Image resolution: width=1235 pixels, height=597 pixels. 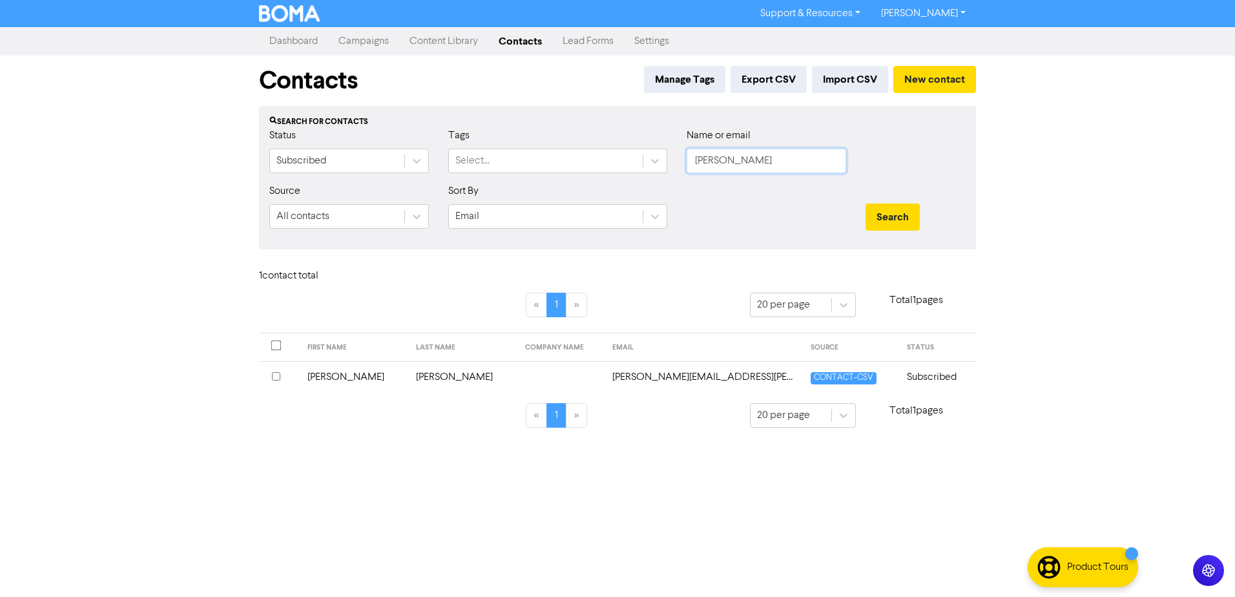 I want to click on label: Source, so click(x=285, y=191).